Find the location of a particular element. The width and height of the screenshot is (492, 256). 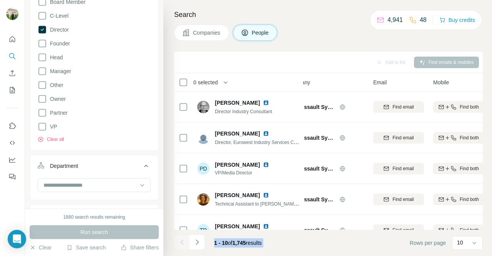

span: Manager is located at coordinates (59, 71).